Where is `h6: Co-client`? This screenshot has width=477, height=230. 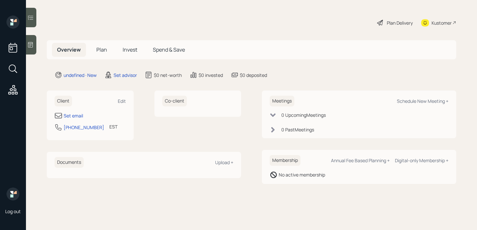
h6: Co-client is located at coordinates (174, 101).